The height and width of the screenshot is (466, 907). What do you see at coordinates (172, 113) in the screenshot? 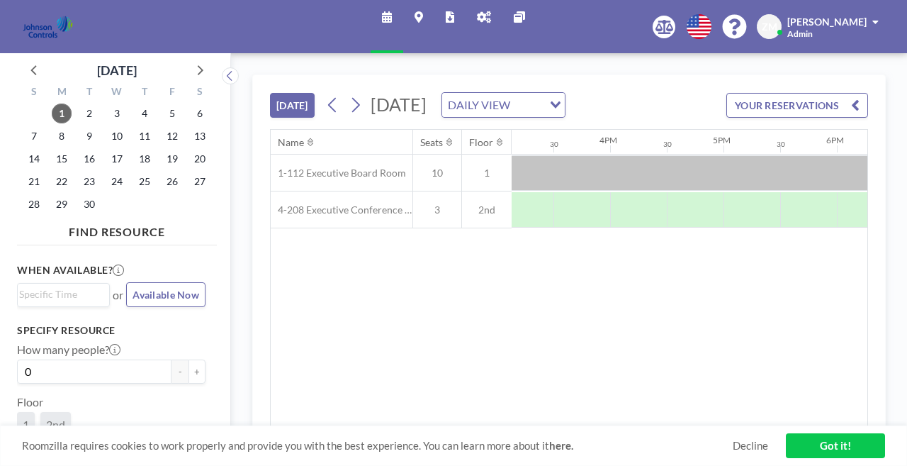
I see `span: Friday, September 5, 2025` at bounding box center [172, 113].